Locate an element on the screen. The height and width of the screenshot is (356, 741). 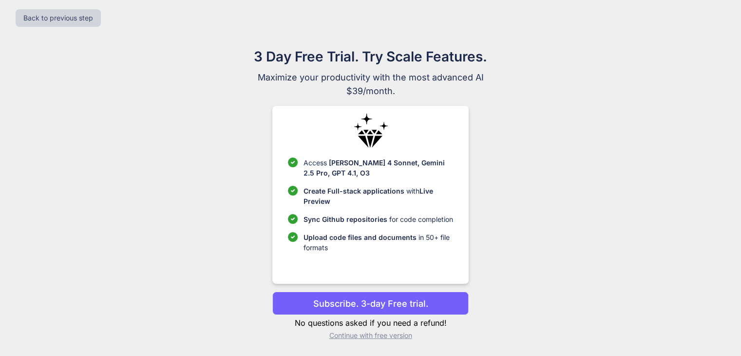
p: with is located at coordinates (378, 196).